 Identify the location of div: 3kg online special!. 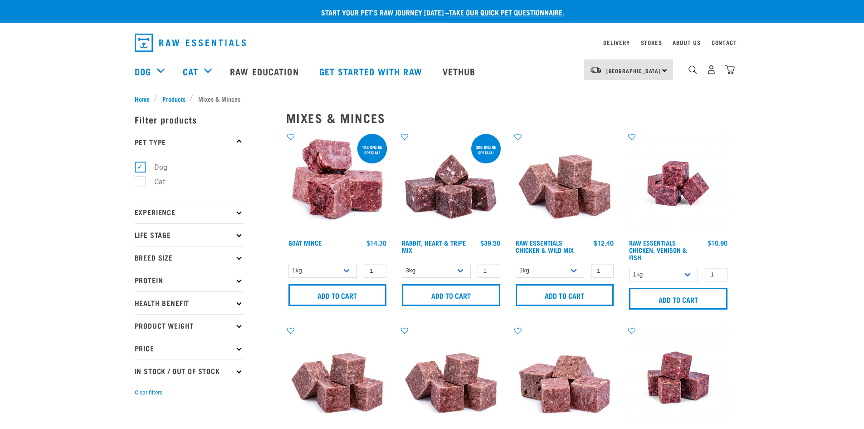
(486, 150).